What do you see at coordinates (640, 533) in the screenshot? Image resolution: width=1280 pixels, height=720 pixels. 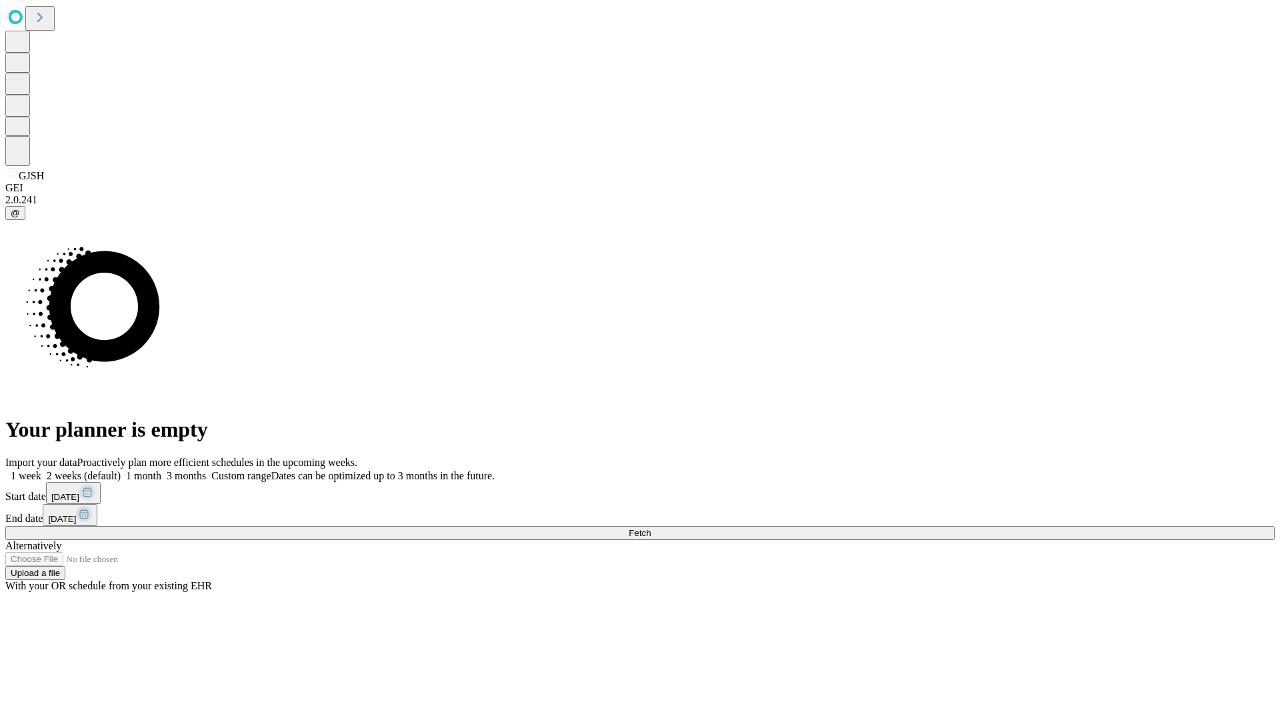 I see `button: Fetch` at bounding box center [640, 533].